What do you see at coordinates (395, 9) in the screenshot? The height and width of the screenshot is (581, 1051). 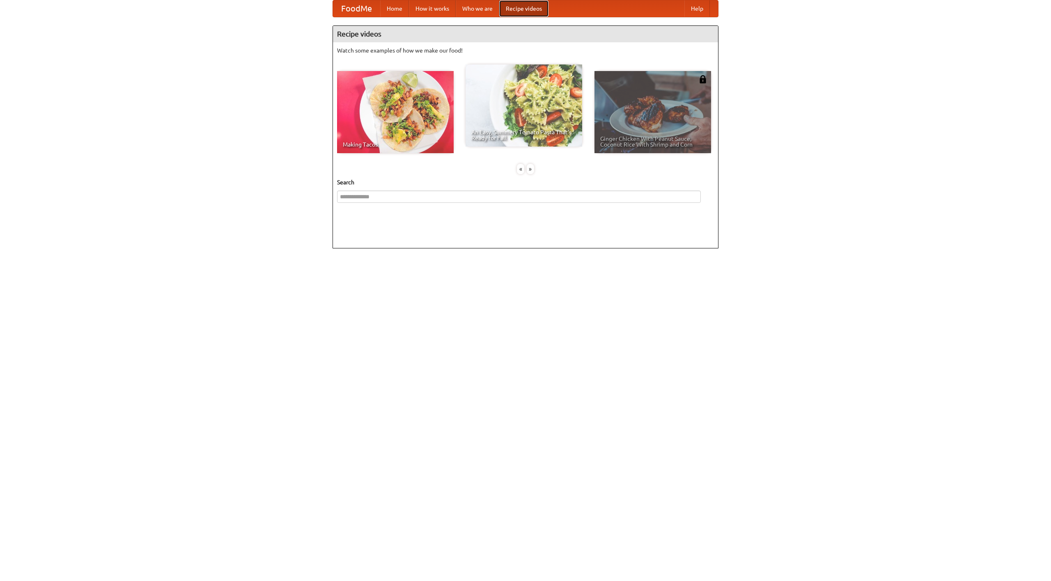 I see `a: Home` at bounding box center [395, 9].